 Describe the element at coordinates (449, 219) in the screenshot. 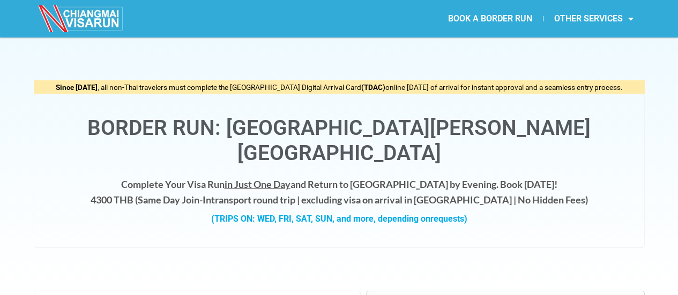

I see `span: requests)` at that location.